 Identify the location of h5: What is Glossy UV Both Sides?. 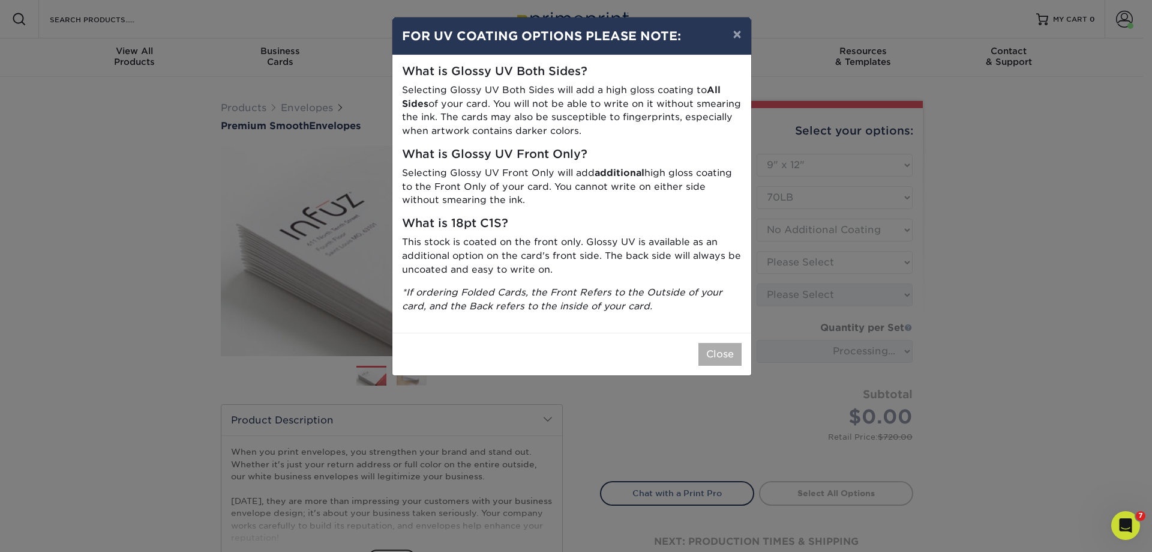
(572, 71).